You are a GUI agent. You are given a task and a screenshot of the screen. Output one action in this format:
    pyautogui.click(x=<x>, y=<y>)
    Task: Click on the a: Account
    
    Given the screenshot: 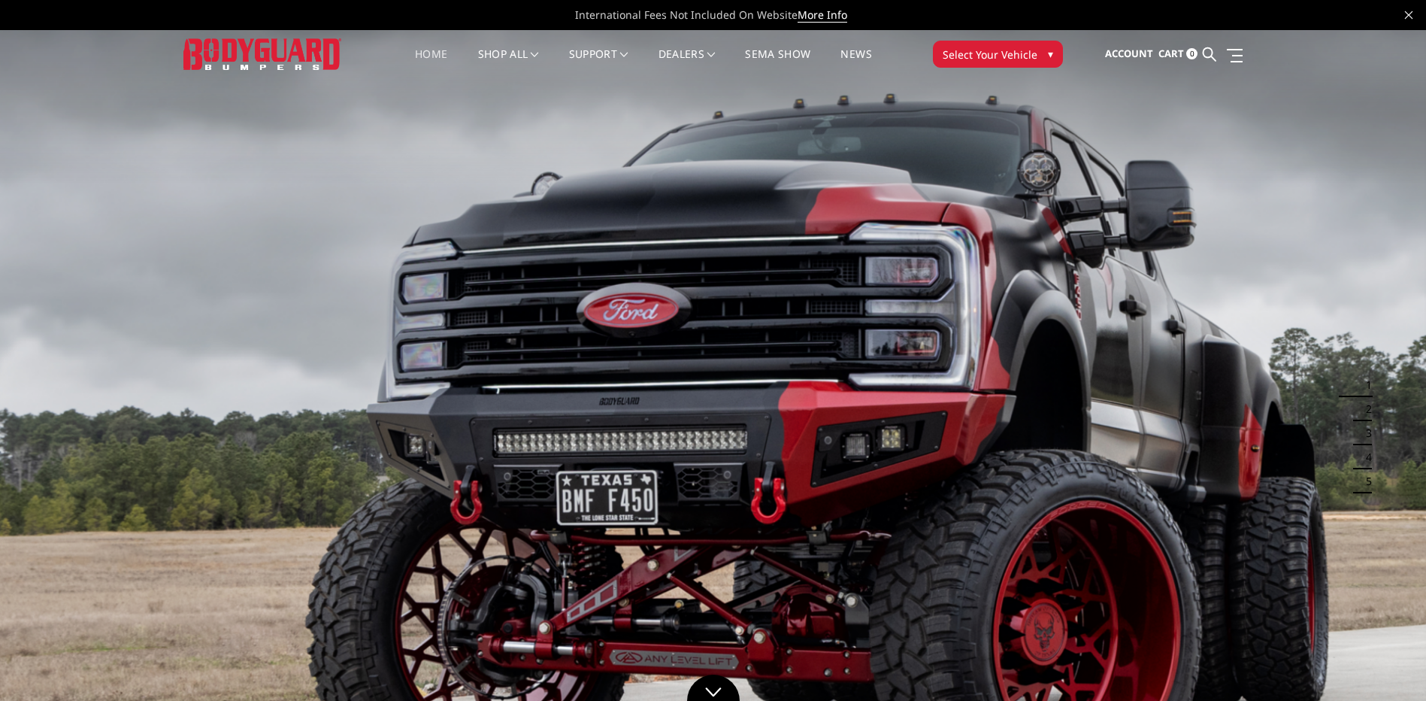 What is the action you would take?
    pyautogui.click(x=1129, y=54)
    